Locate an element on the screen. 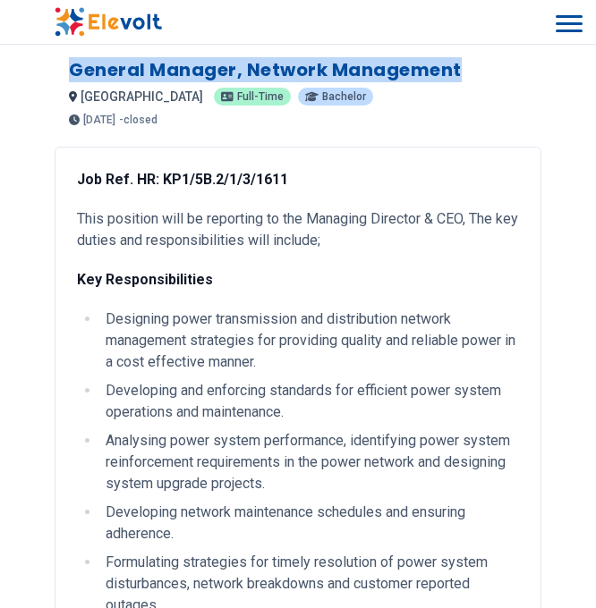 The width and height of the screenshot is (596, 608). span: Full-time is located at coordinates (260, 97).